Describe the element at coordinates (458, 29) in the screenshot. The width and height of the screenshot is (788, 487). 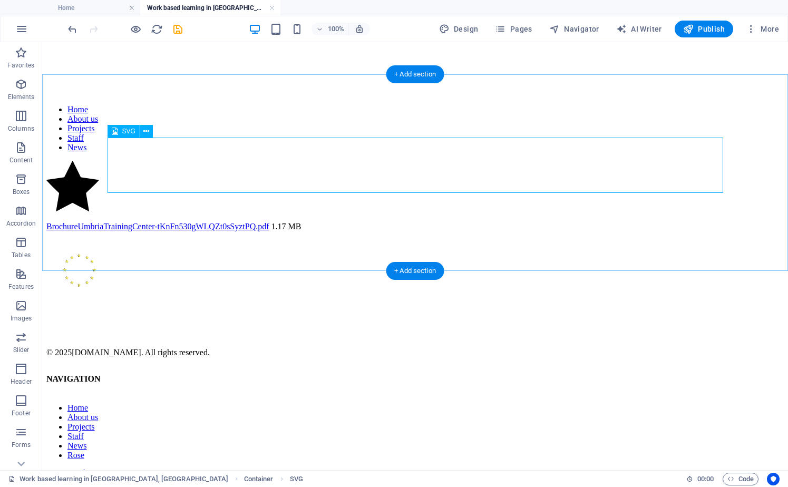
I see `span: Design` at that location.